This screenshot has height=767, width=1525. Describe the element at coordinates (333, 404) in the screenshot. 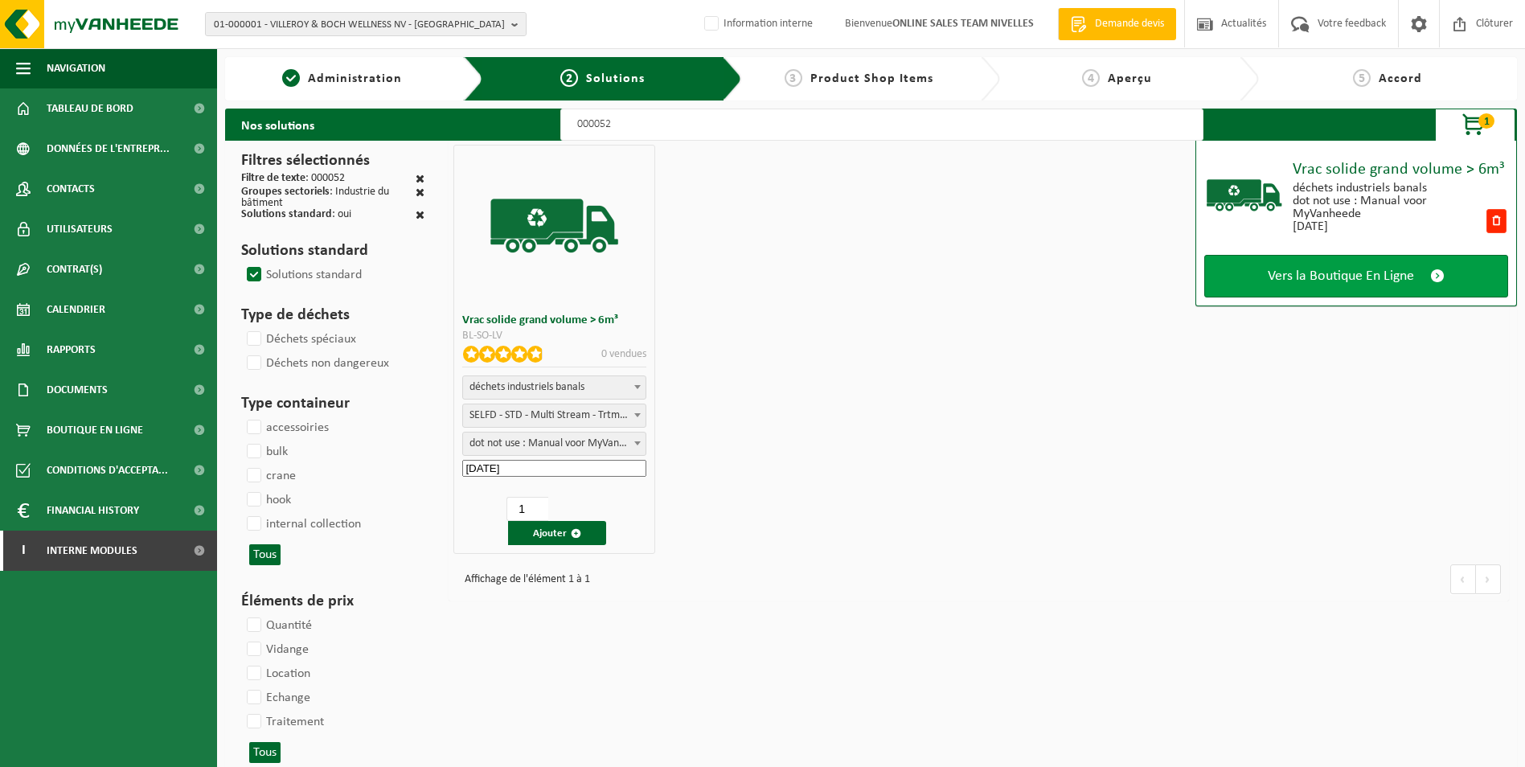

I see `h3: Type containeur` at that location.